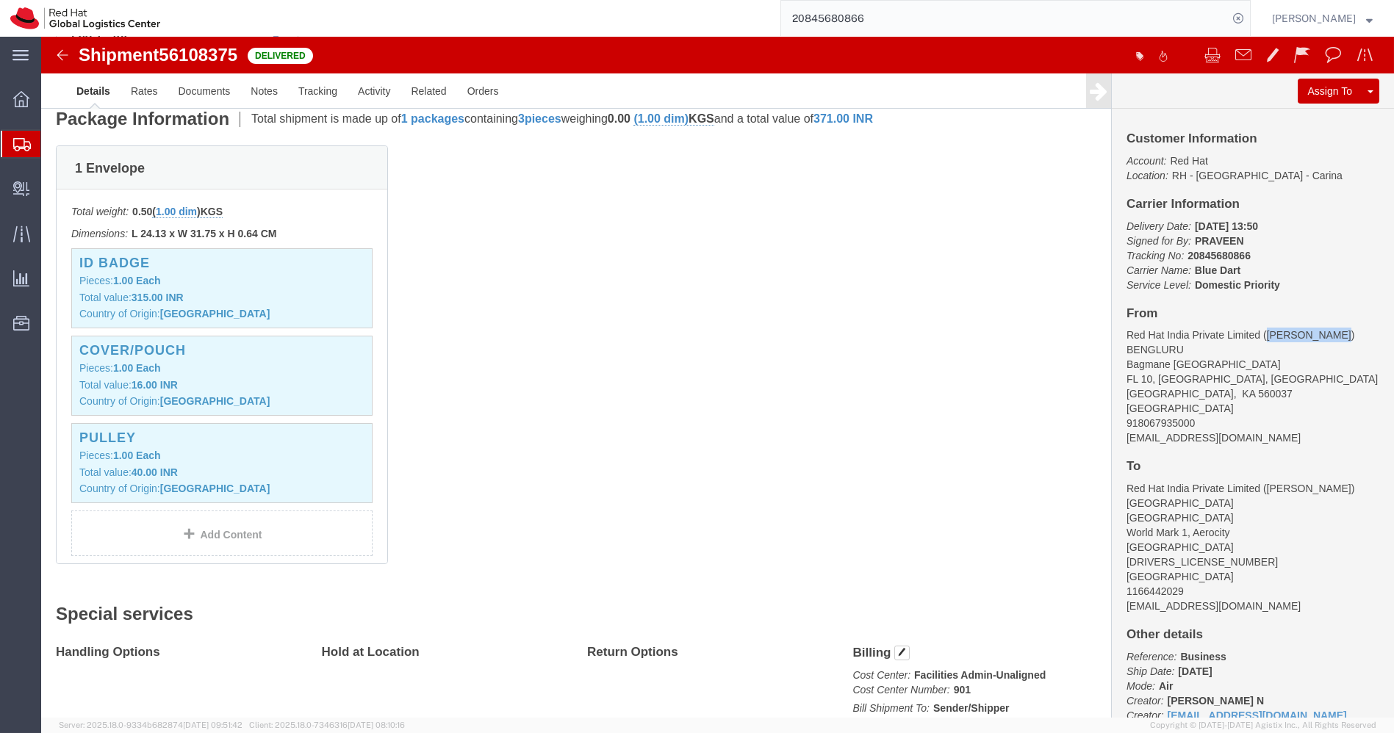 Image resolution: width=1394 pixels, height=733 pixels. What do you see at coordinates (1004, 18) in the screenshot?
I see `input: Search for shipment number, reference number` at bounding box center [1004, 18].